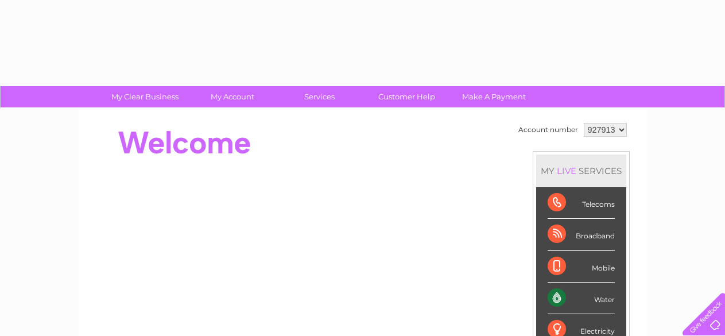 The image size is (725, 336). I want to click on a: Customer Help, so click(406, 96).